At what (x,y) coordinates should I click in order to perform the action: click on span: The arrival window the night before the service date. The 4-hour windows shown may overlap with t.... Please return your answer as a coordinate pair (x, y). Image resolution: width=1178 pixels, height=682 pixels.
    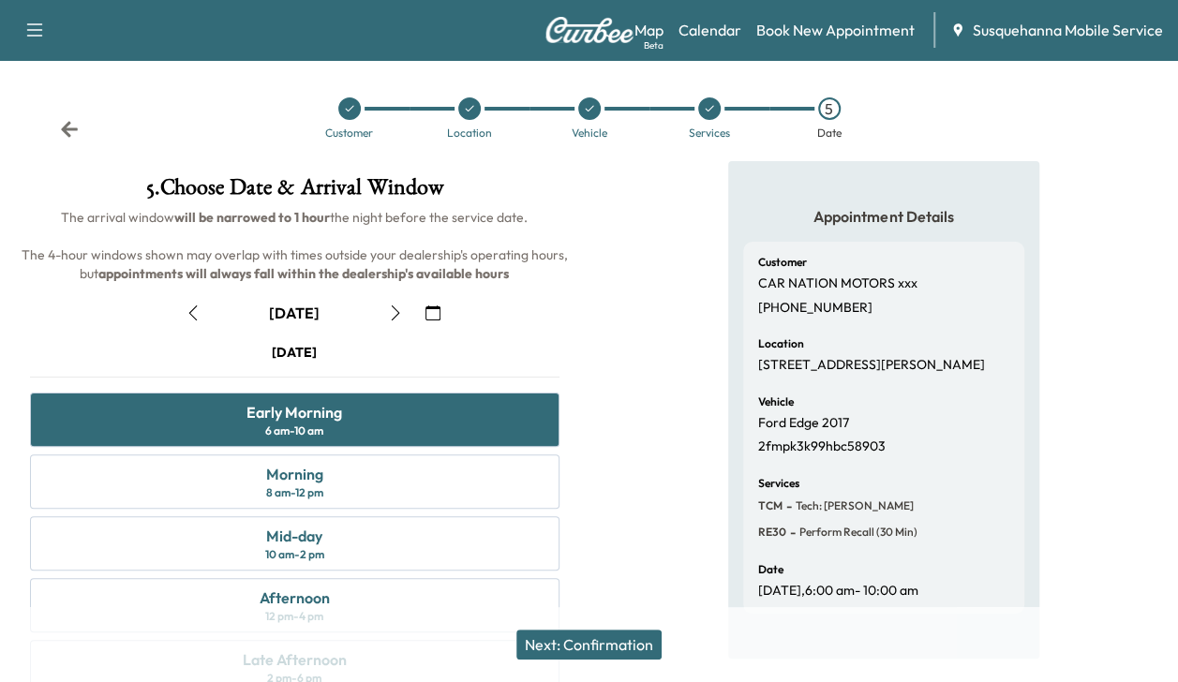
    Looking at the image, I should click on (296, 245).